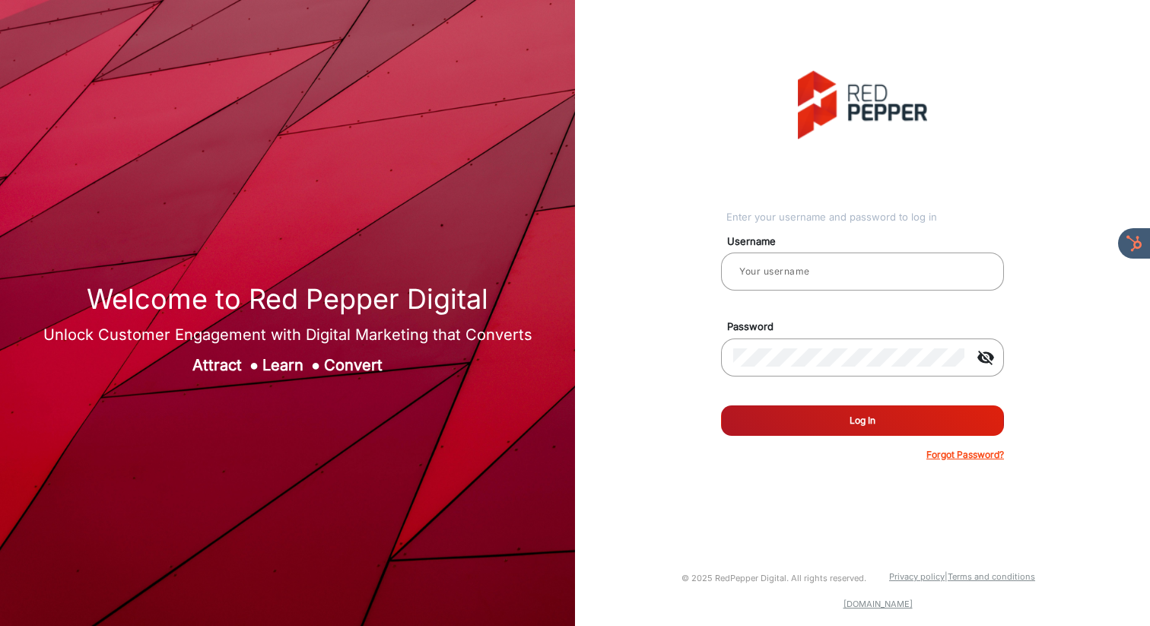  What do you see at coordinates (288, 365) in the screenshot?
I see `div: Attract Learn Convert` at bounding box center [288, 365].